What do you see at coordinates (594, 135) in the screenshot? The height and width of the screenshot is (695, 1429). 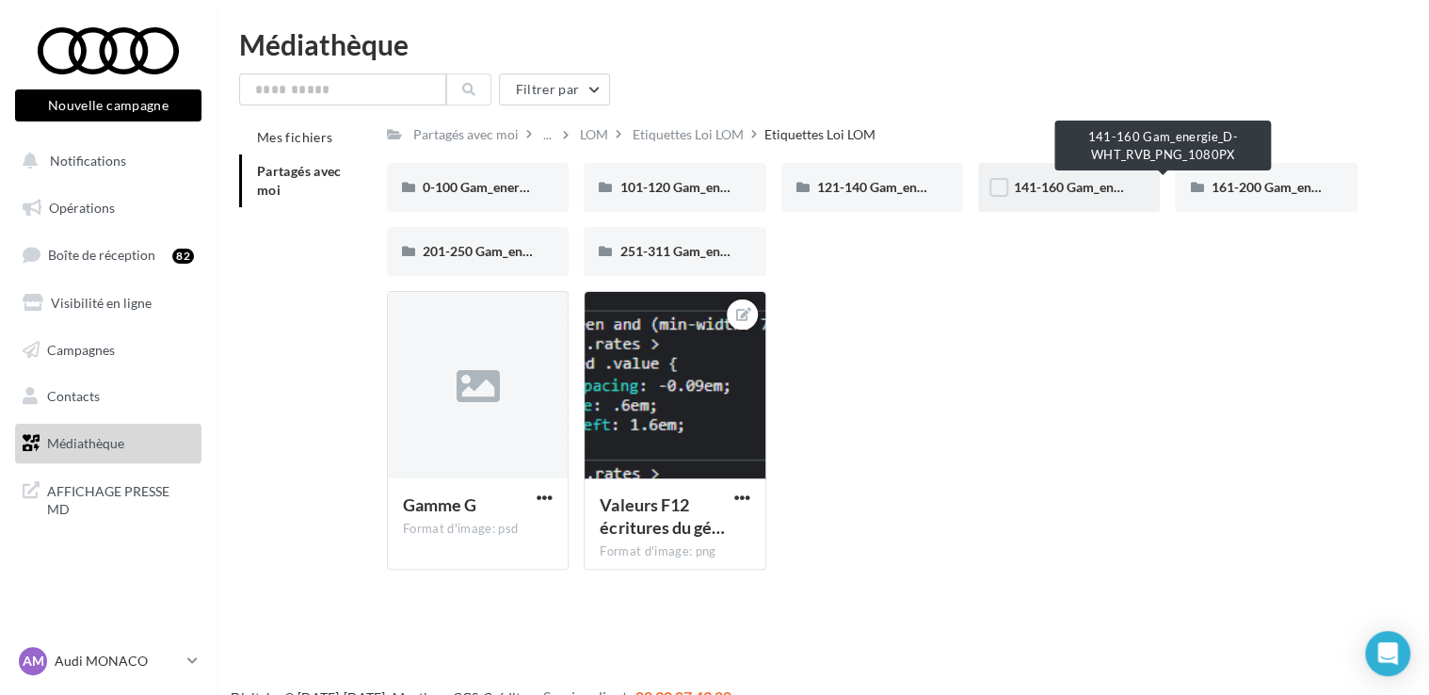 I see `div: LOM` at bounding box center [594, 135].